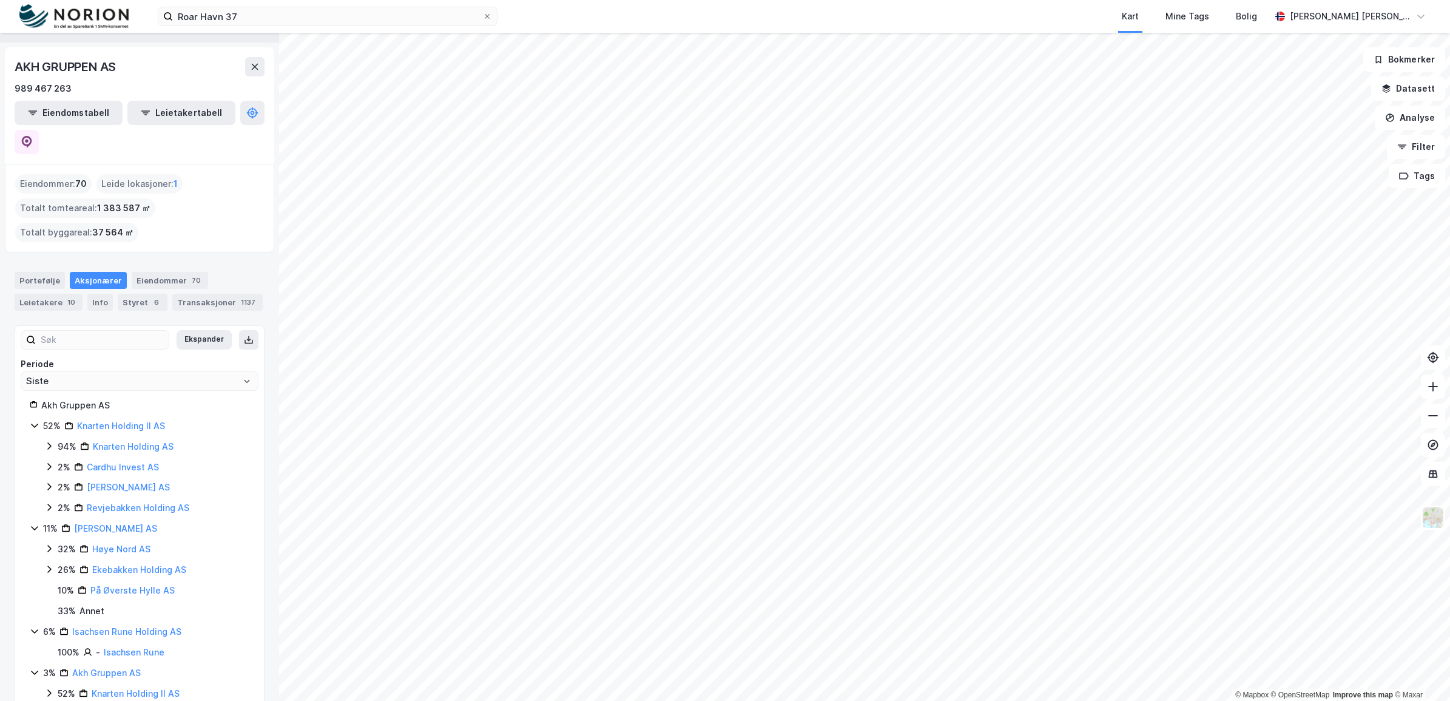 This screenshot has width=1450, height=701. What do you see at coordinates (39, 280) in the screenshot?
I see `div: Portefølje` at bounding box center [39, 280].